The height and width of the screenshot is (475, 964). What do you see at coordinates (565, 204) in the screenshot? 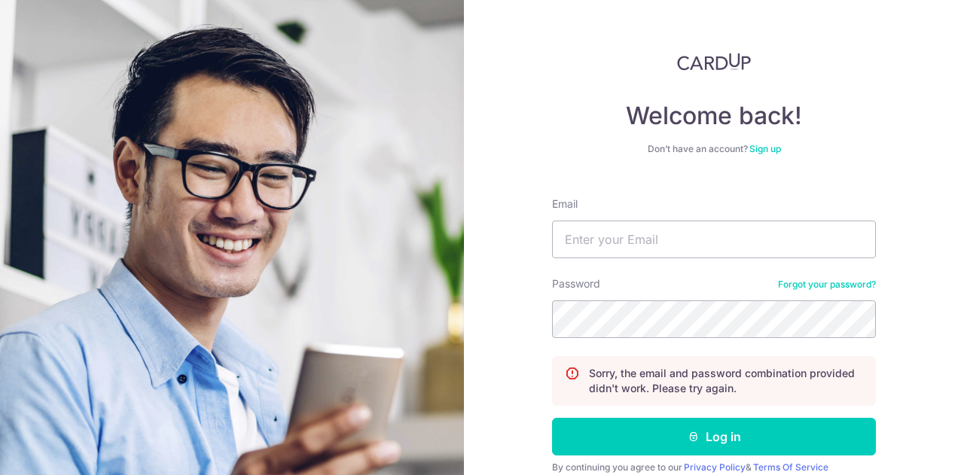
I see `label: Email` at bounding box center [565, 204].